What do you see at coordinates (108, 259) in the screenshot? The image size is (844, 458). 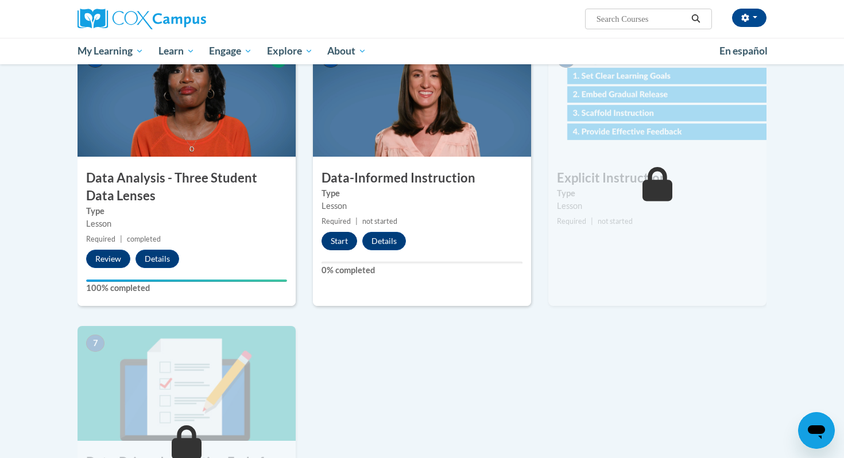 I see `button: Review` at bounding box center [108, 259].